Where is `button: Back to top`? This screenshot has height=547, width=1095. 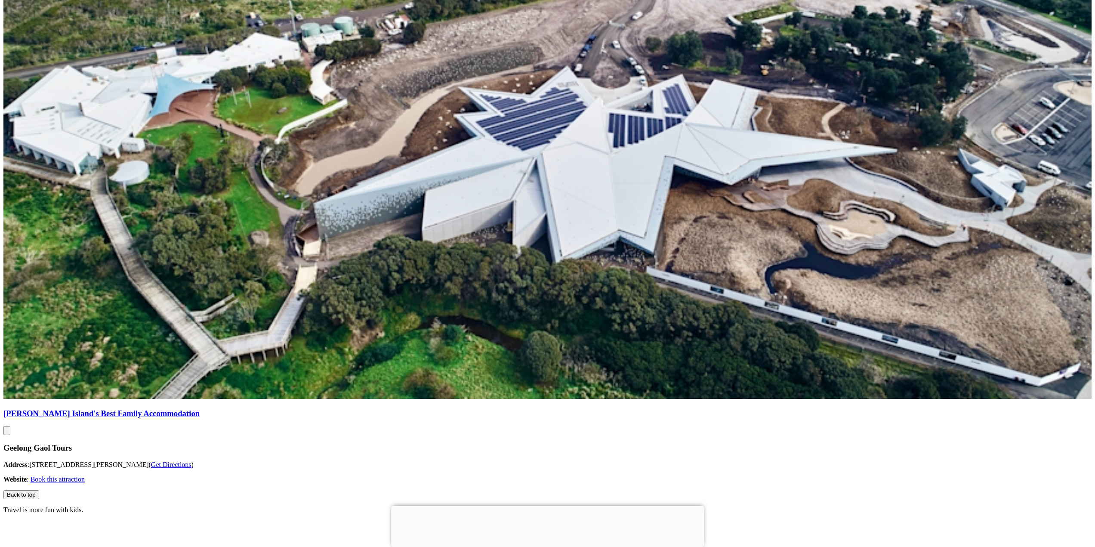
button: Back to top is located at coordinates (21, 494).